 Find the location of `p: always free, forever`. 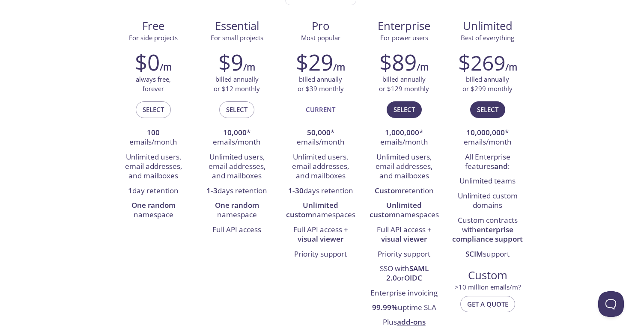

p: always free, forever is located at coordinates (153, 84).